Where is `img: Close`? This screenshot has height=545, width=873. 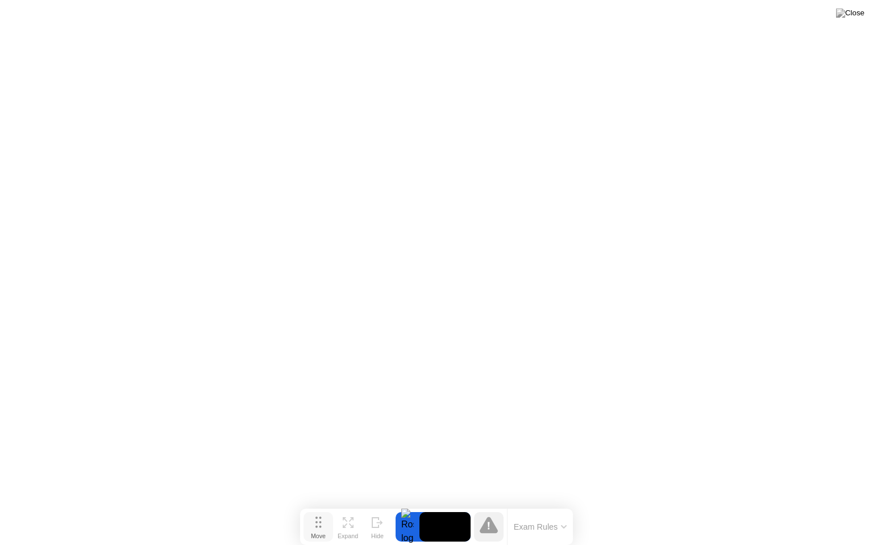 img: Close is located at coordinates (850, 13).